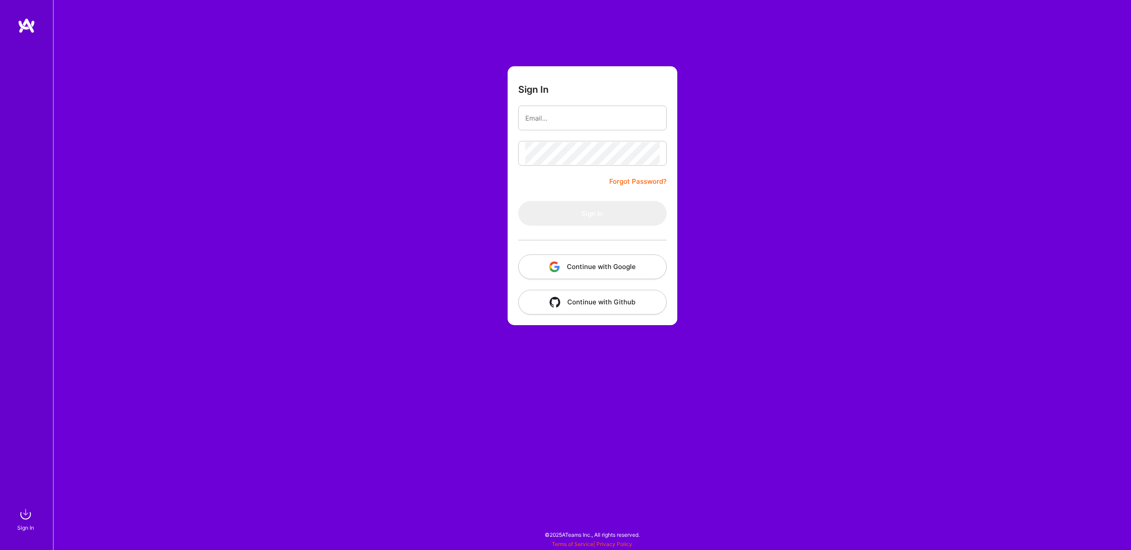 The width and height of the screenshot is (1131, 550). I want to click on div: © 2025 ATeams Inc., All rights reserved., so click(592, 535).